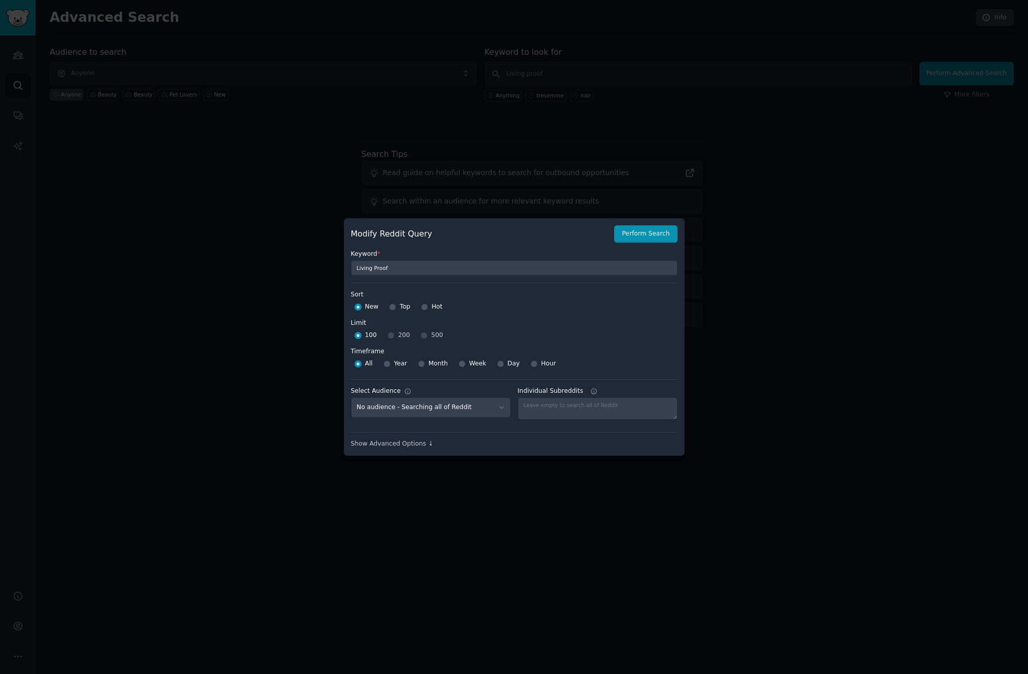  What do you see at coordinates (480, 234) in the screenshot?
I see `h2: Modify Reddit Query` at bounding box center [480, 234].